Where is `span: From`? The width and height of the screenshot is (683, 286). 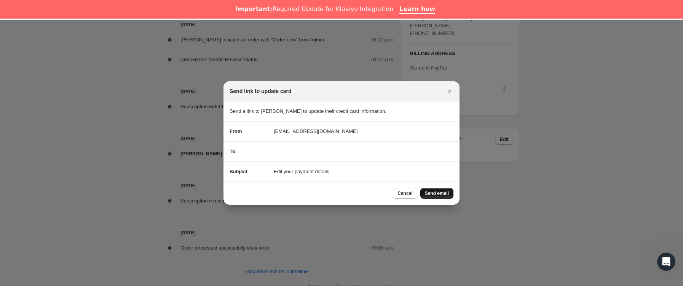 span: From is located at coordinates (235, 131).